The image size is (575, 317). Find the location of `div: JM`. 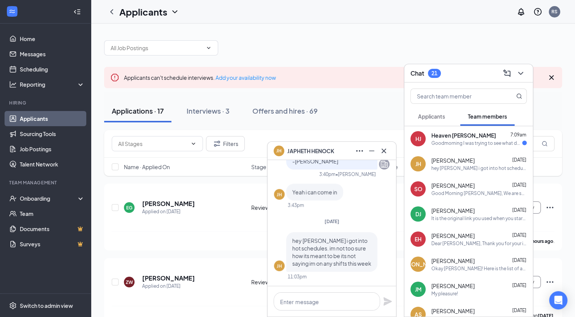

div: JM is located at coordinates (418, 289).